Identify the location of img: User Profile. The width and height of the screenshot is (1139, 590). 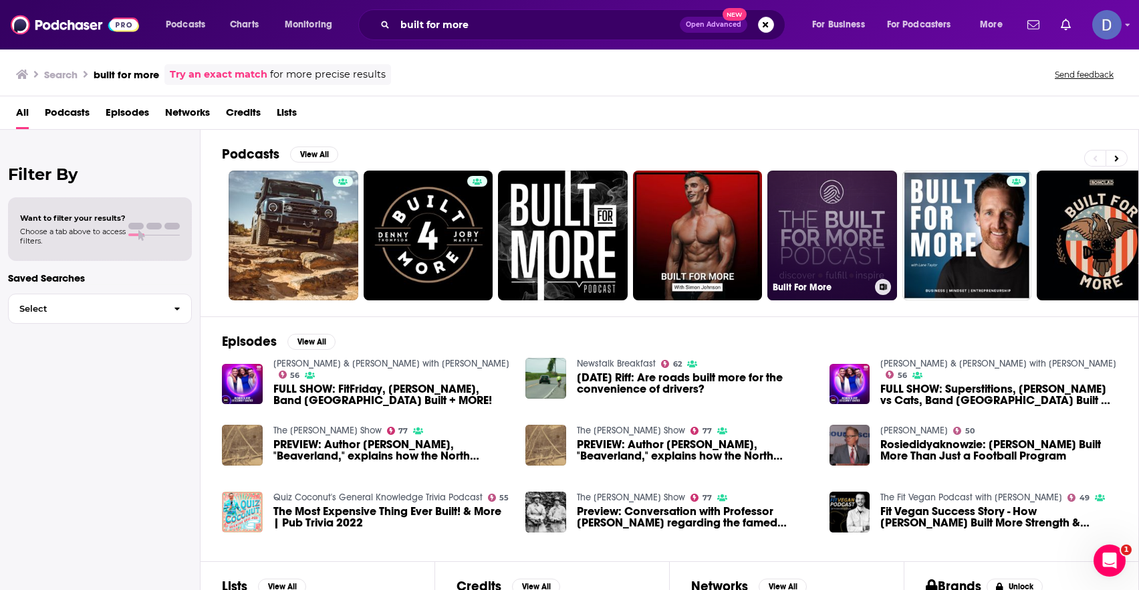
(1107, 25).